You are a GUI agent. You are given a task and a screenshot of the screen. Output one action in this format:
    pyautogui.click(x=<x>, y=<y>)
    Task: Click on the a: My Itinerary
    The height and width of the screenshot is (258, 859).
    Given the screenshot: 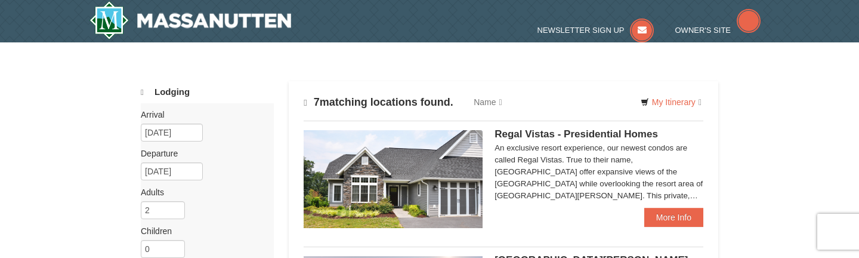 What is the action you would take?
    pyautogui.click(x=671, y=102)
    